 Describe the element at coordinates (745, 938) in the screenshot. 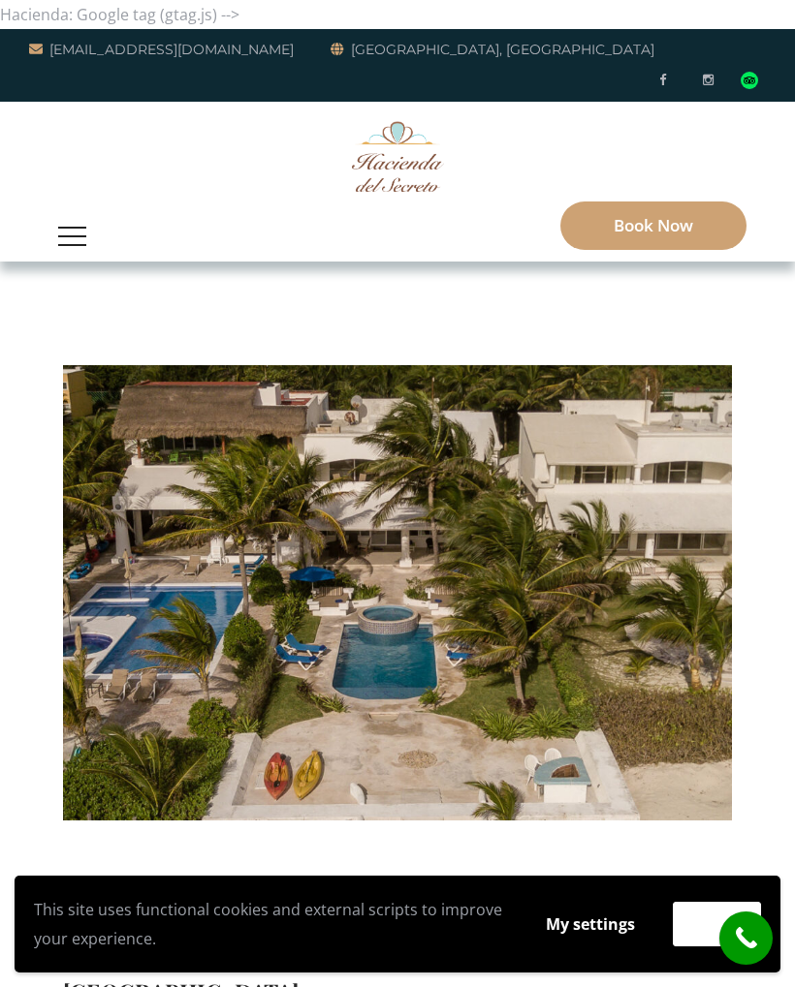

I see `i: call` at that location.